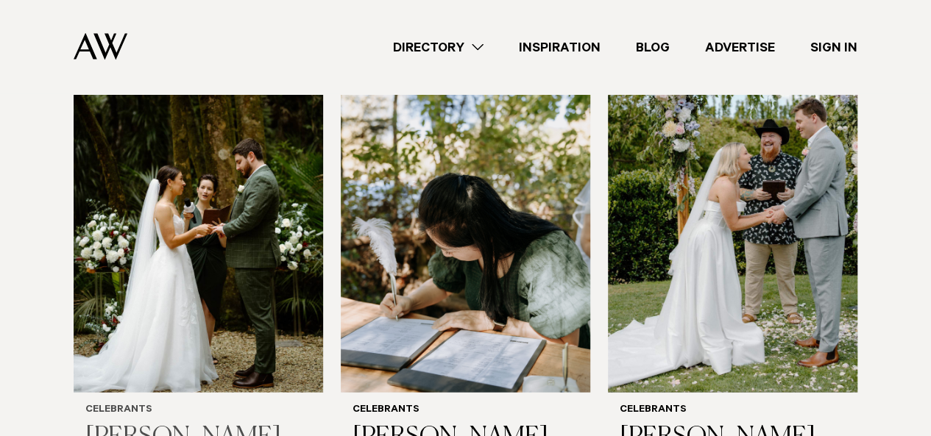 The image size is (931, 436). I want to click on a: Inspiration, so click(559, 47).